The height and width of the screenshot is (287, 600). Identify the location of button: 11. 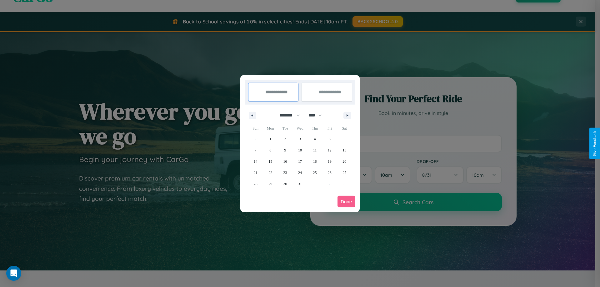
(315, 150).